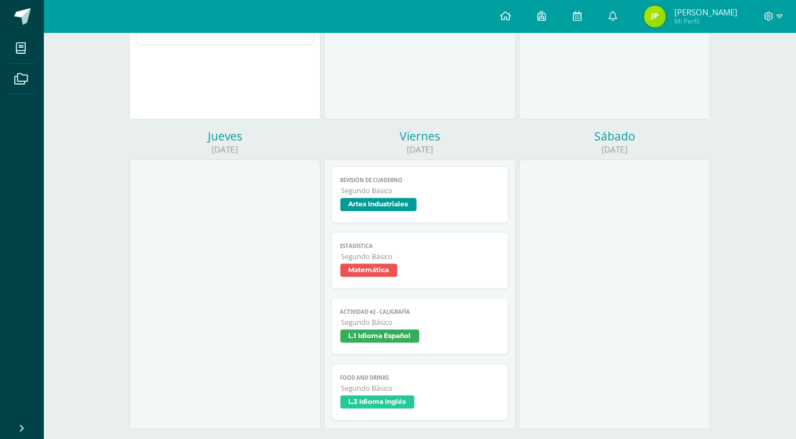  What do you see at coordinates (420, 180) in the screenshot?
I see `span: Revisión de cuaderno` at bounding box center [420, 180].